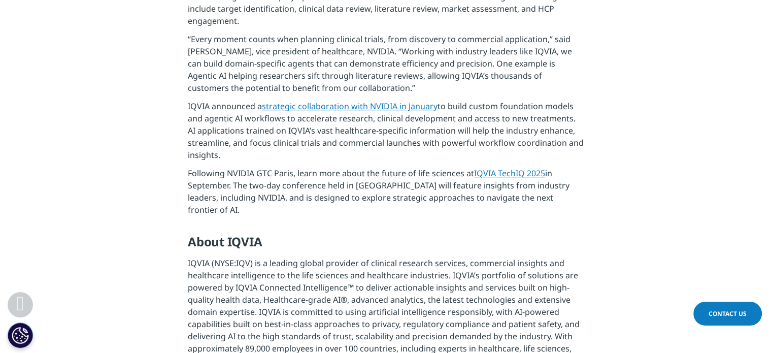 Image resolution: width=772 pixels, height=353 pixels. Describe the element at coordinates (350, 106) in the screenshot. I see `a: strategic collaboration with NVIDIA in January` at that location.